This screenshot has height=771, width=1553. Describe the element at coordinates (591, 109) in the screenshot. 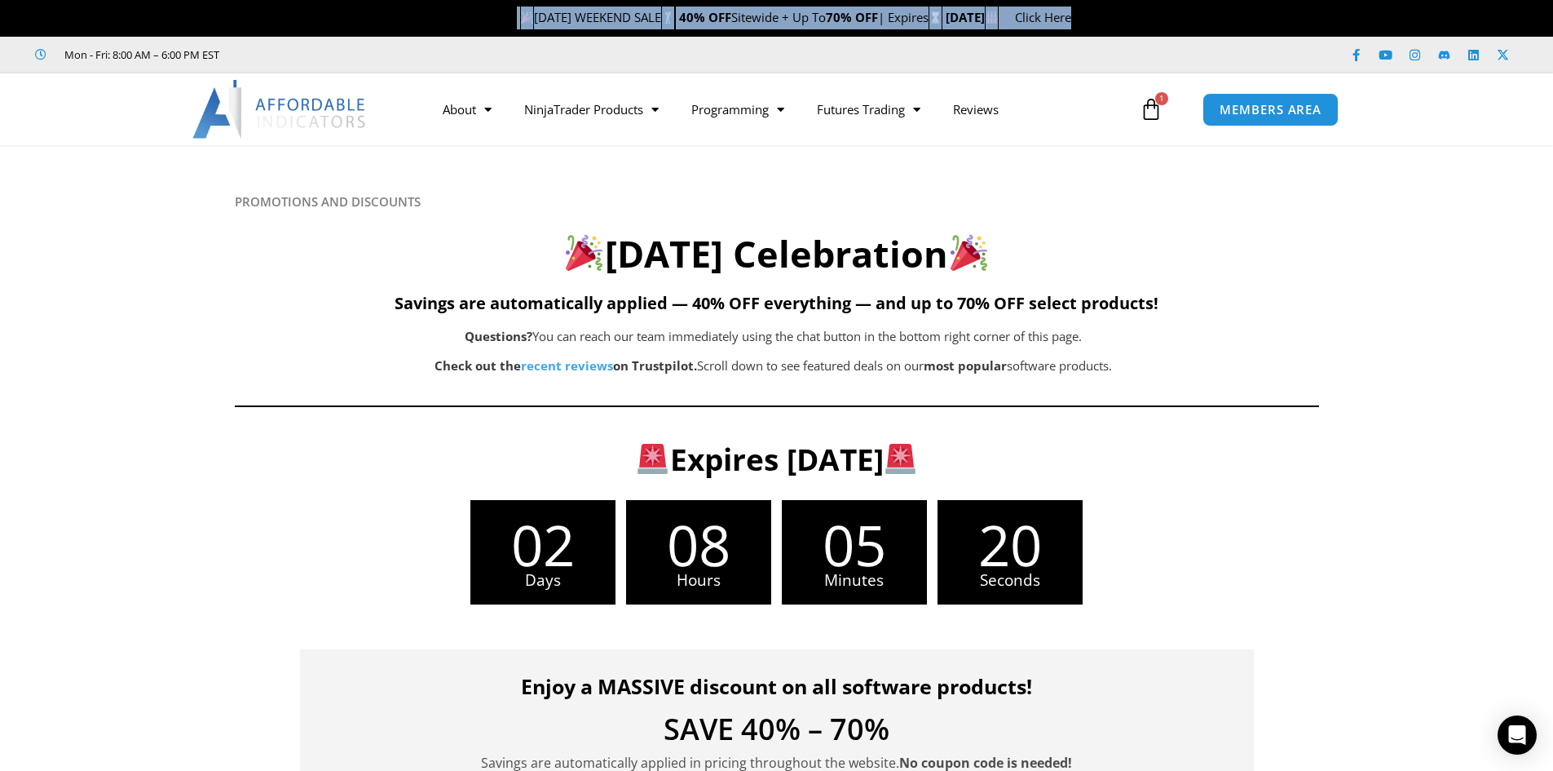

I see `a: NinjaTrader Products` at that location.